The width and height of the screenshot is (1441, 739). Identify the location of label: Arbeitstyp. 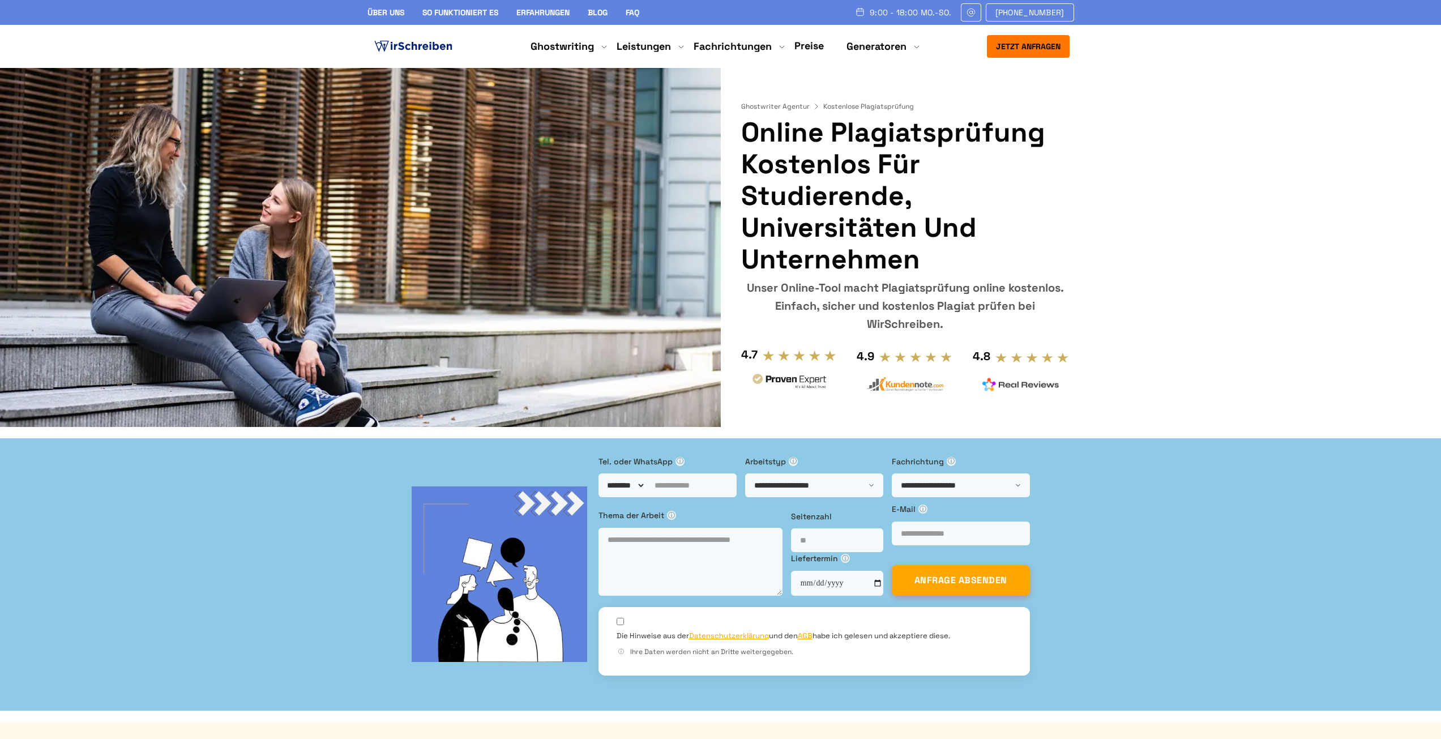
(814, 462).